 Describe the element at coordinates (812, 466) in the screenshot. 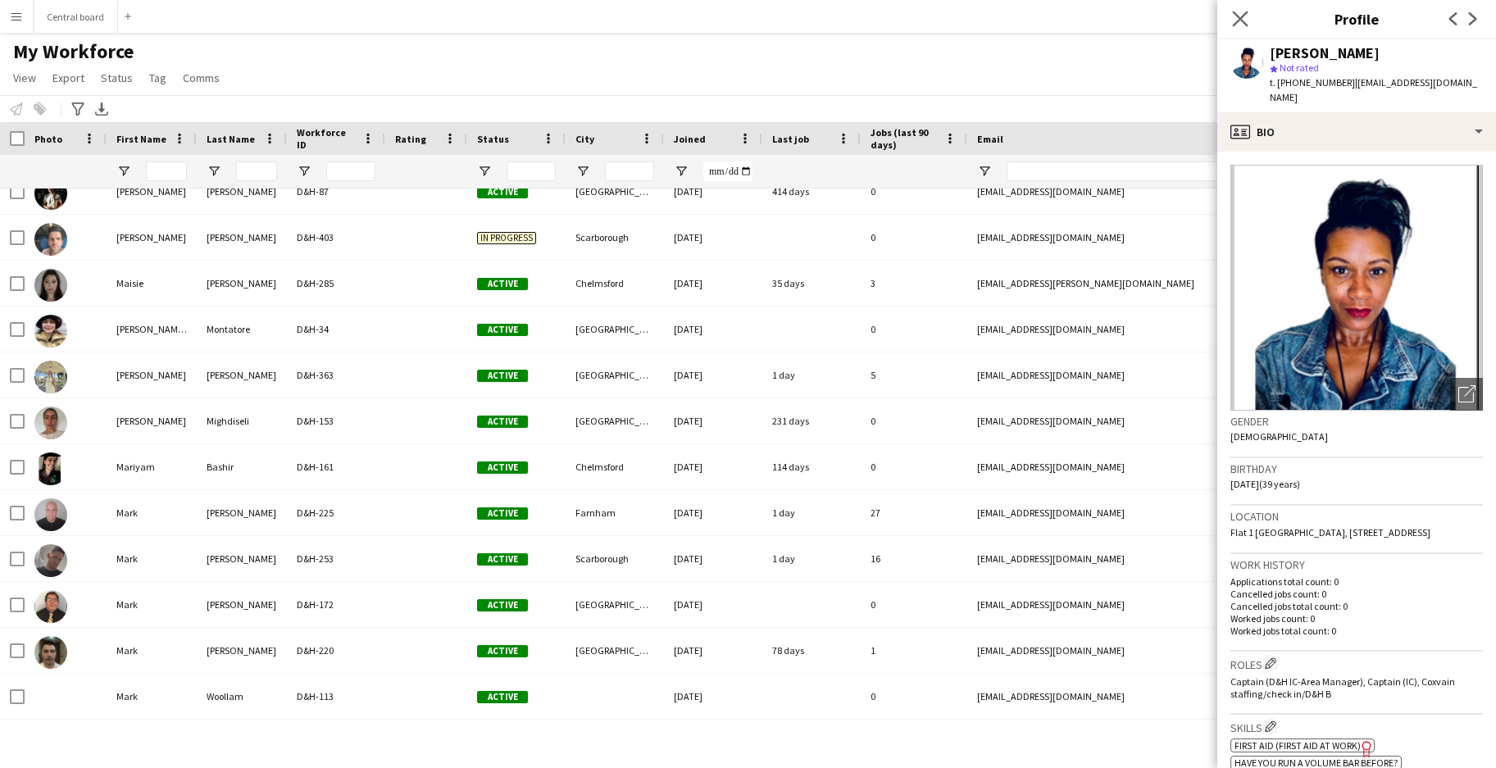

I see `div: 114 days` at that location.